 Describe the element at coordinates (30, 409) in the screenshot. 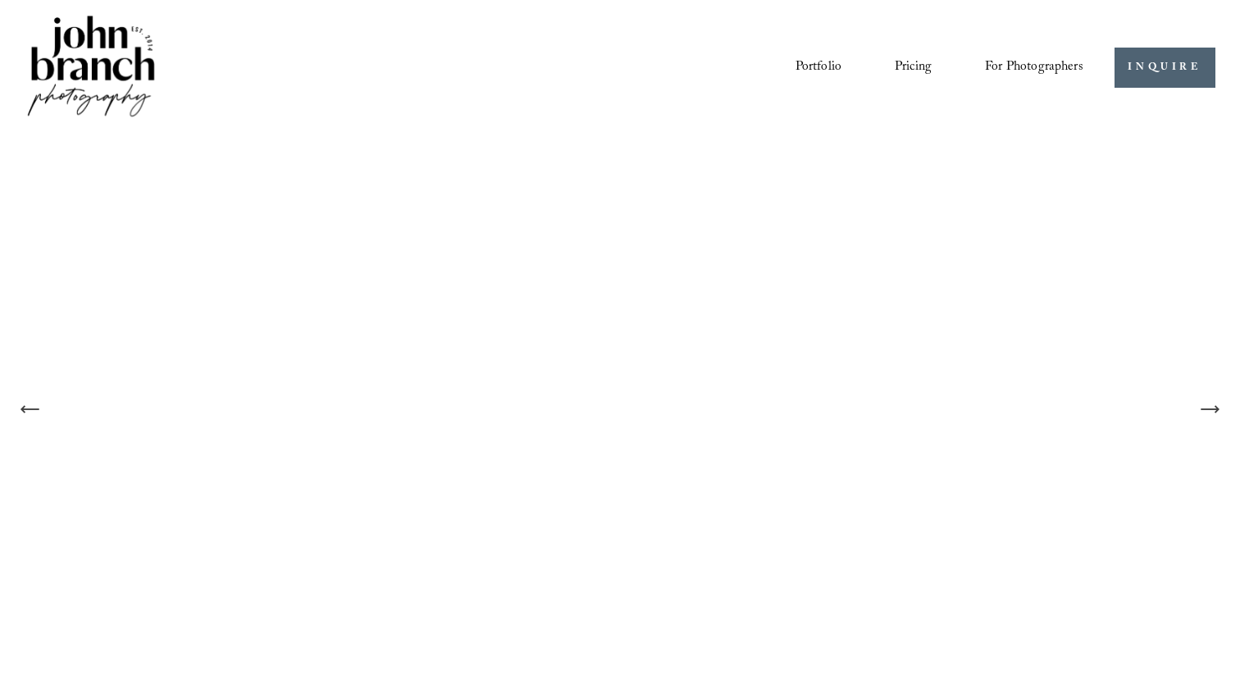

I see `button: Previous Slide` at that location.